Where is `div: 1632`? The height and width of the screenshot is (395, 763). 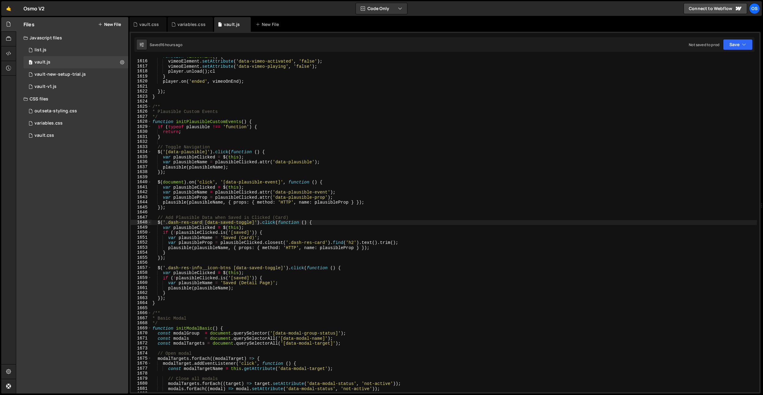 div: 1632 is located at coordinates (141, 142).